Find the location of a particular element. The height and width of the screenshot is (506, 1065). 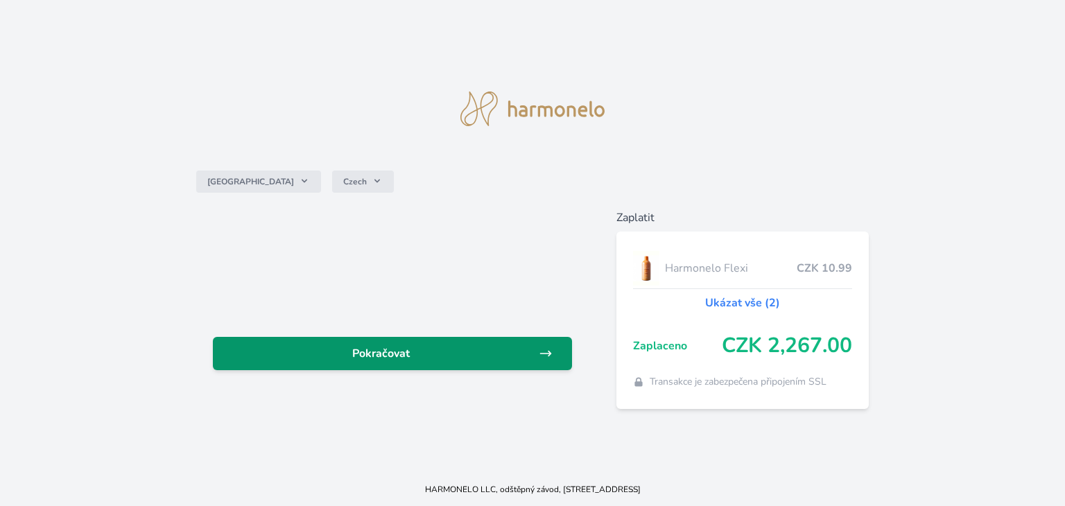

img: logo.svg is located at coordinates (533, 109).